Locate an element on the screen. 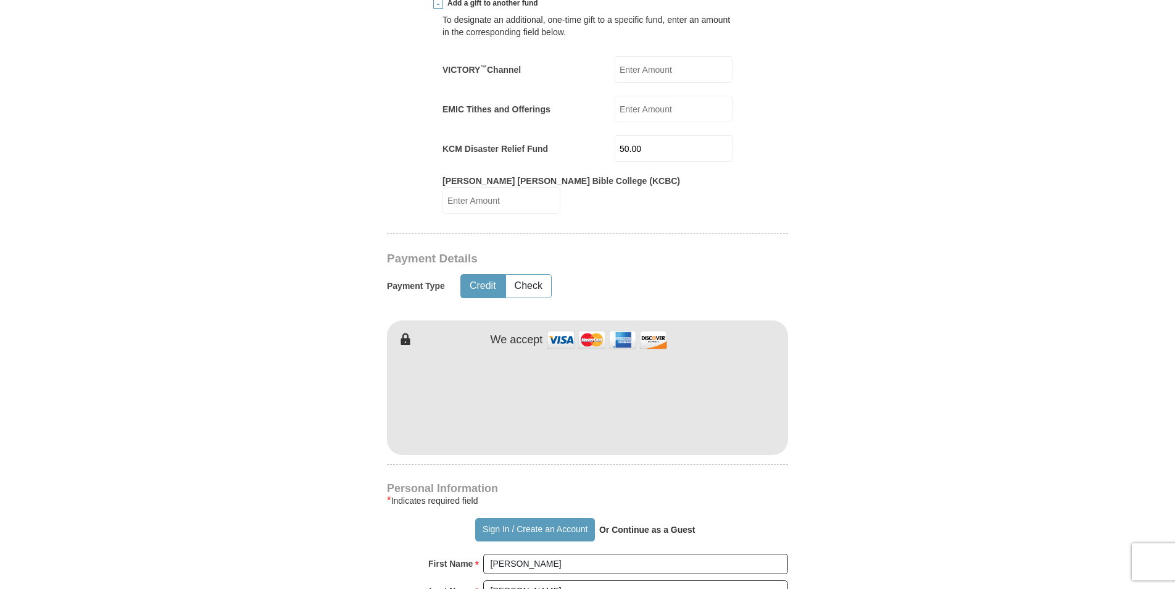  sup: ™ is located at coordinates (483, 67).